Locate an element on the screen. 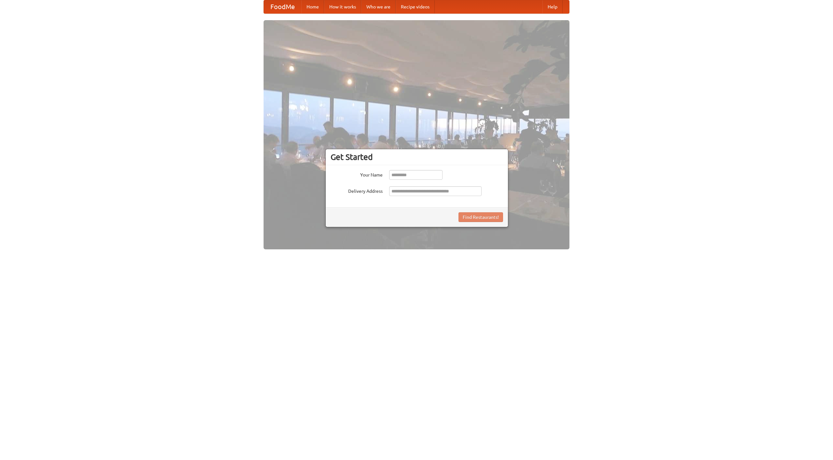 This screenshot has width=833, height=460. a: Help is located at coordinates (552, 7).